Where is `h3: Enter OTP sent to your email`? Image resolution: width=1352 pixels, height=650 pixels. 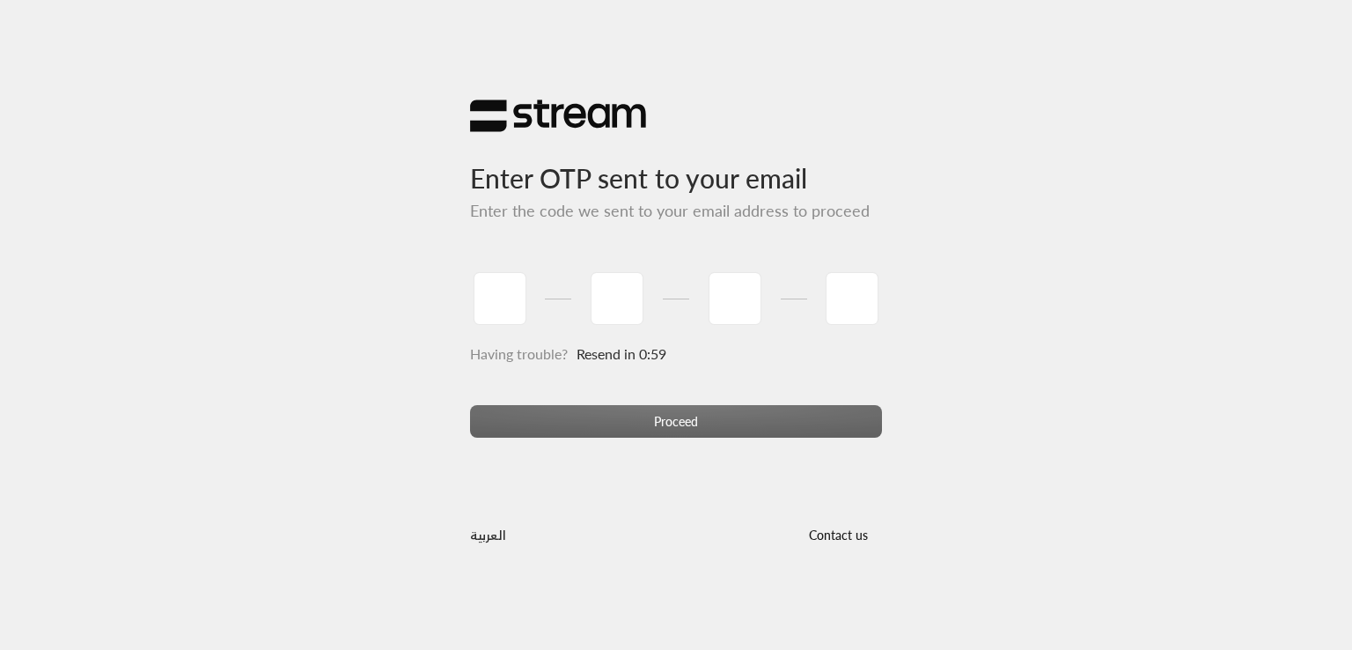 h3: Enter OTP sent to your email is located at coordinates (676, 163).